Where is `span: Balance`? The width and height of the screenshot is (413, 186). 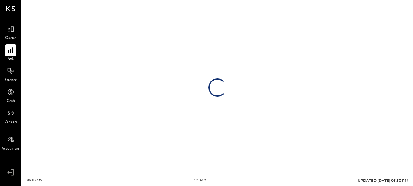 span: Balance is located at coordinates (11, 80).